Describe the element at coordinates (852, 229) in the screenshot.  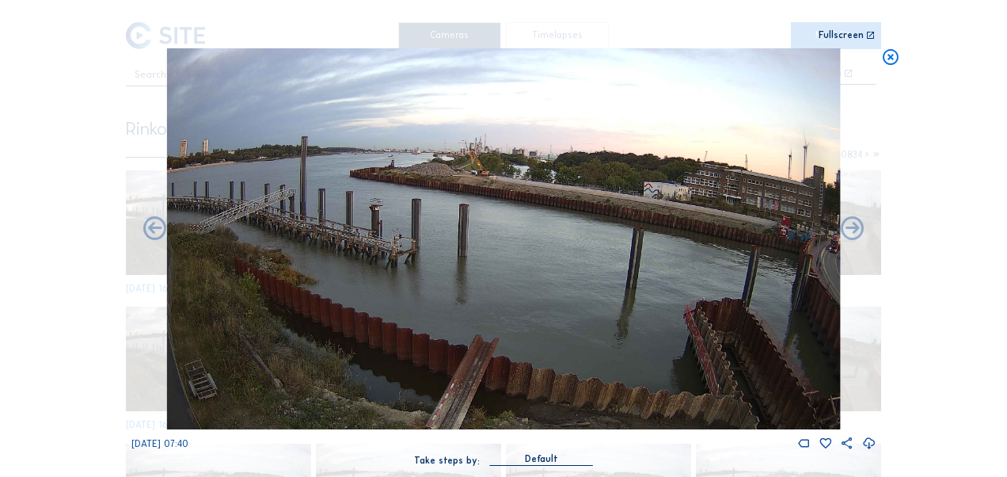
I see `i: Back` at that location.